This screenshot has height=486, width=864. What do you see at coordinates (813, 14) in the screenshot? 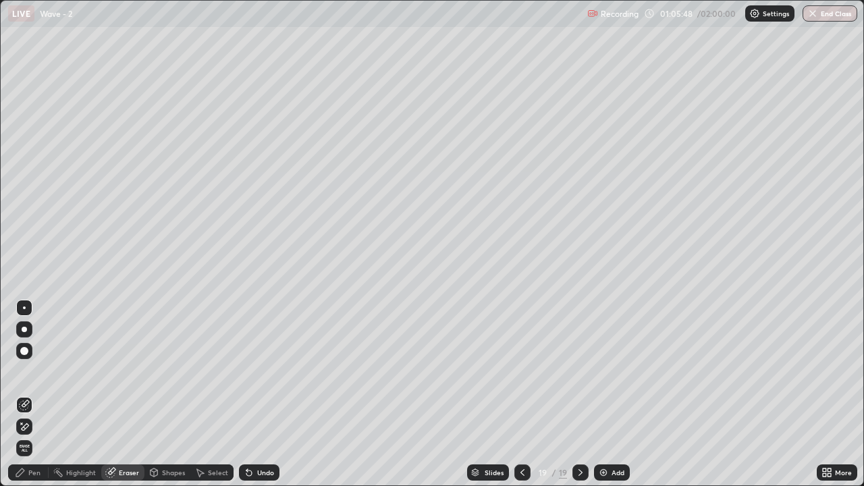
I see `img: end-class-cross` at bounding box center [813, 14].